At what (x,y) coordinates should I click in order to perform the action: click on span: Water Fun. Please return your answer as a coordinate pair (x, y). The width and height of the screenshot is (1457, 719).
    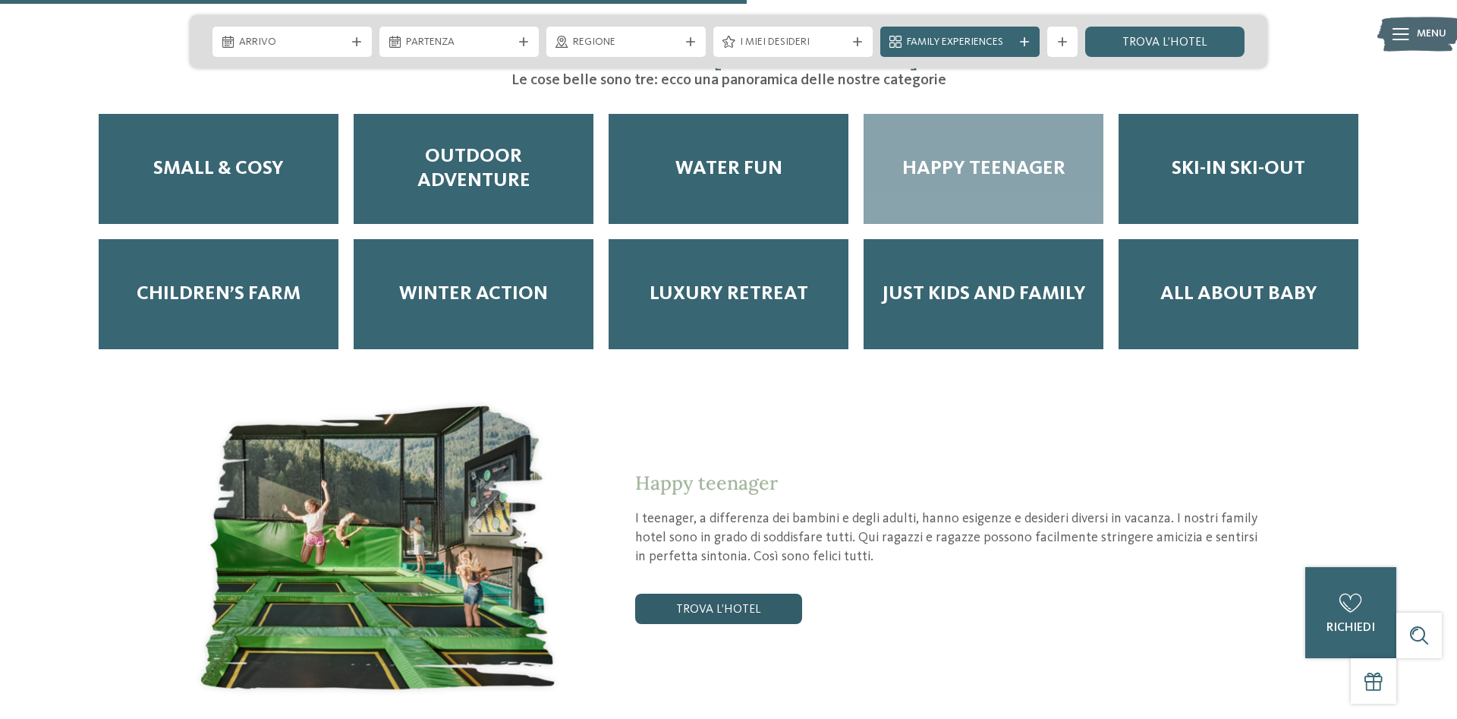
    Looking at the image, I should click on (728, 168).